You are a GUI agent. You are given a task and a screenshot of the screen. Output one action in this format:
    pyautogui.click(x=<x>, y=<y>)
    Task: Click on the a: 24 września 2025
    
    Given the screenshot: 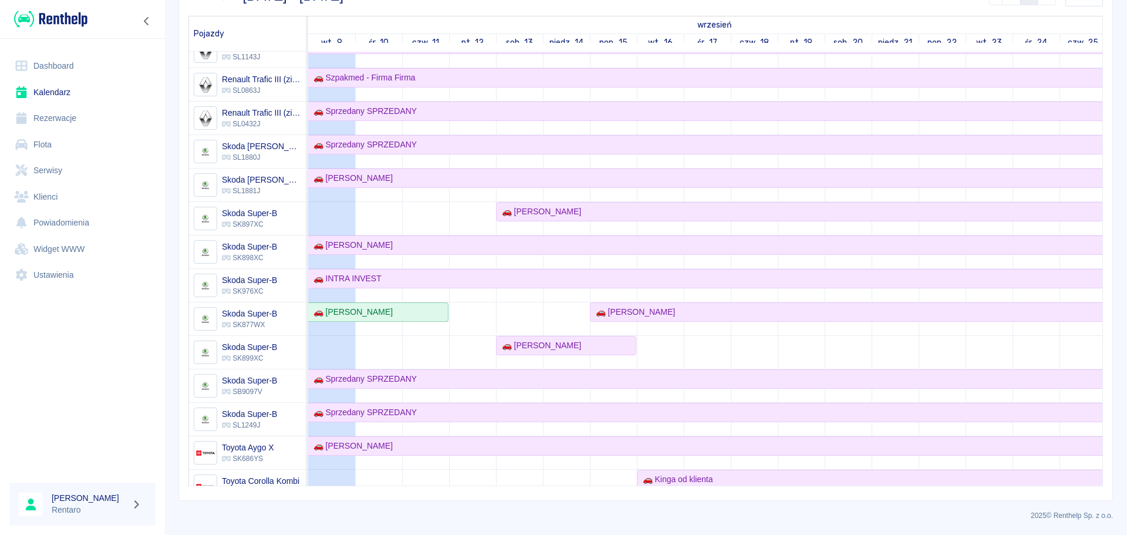 What is the action you would take?
    pyautogui.click(x=1036, y=42)
    